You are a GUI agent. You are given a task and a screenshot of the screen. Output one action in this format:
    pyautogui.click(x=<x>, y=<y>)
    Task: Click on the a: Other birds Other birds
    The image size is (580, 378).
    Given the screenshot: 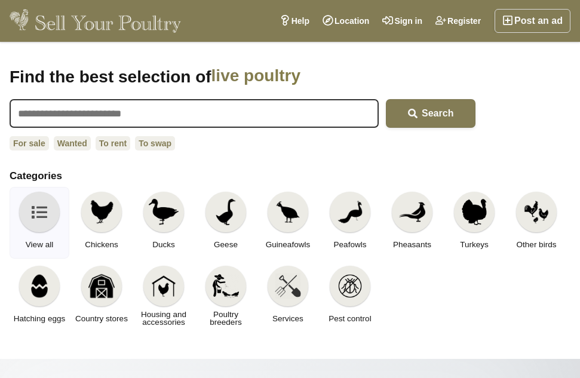 What is the action you would take?
    pyautogui.click(x=536, y=223)
    